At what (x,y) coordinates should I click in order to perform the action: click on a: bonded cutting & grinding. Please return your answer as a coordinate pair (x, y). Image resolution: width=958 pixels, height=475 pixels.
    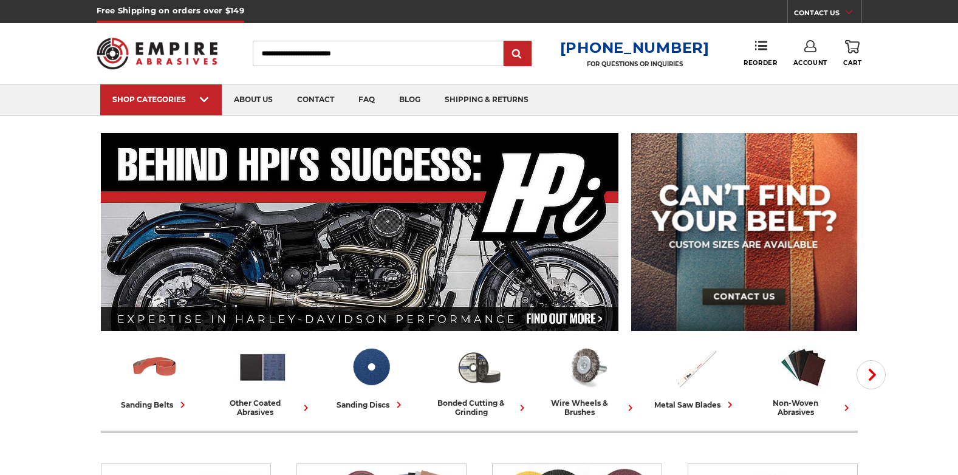
    Looking at the image, I should click on (480, 379).